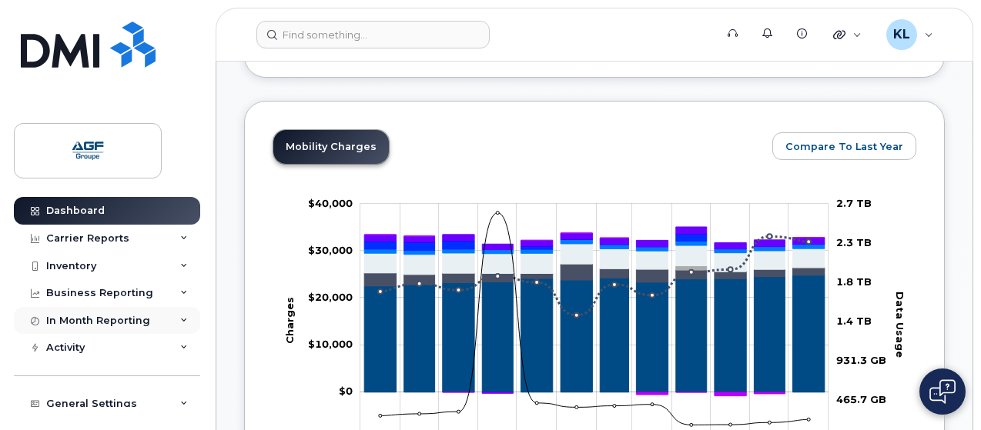 The image size is (981, 430). Describe the element at coordinates (594, 239) in the screenshot. I see `g: QST` at that location.